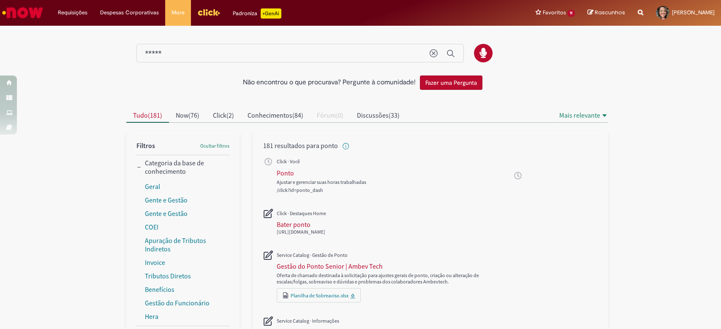 The image size is (721, 329). I want to click on span: More, so click(178, 13).